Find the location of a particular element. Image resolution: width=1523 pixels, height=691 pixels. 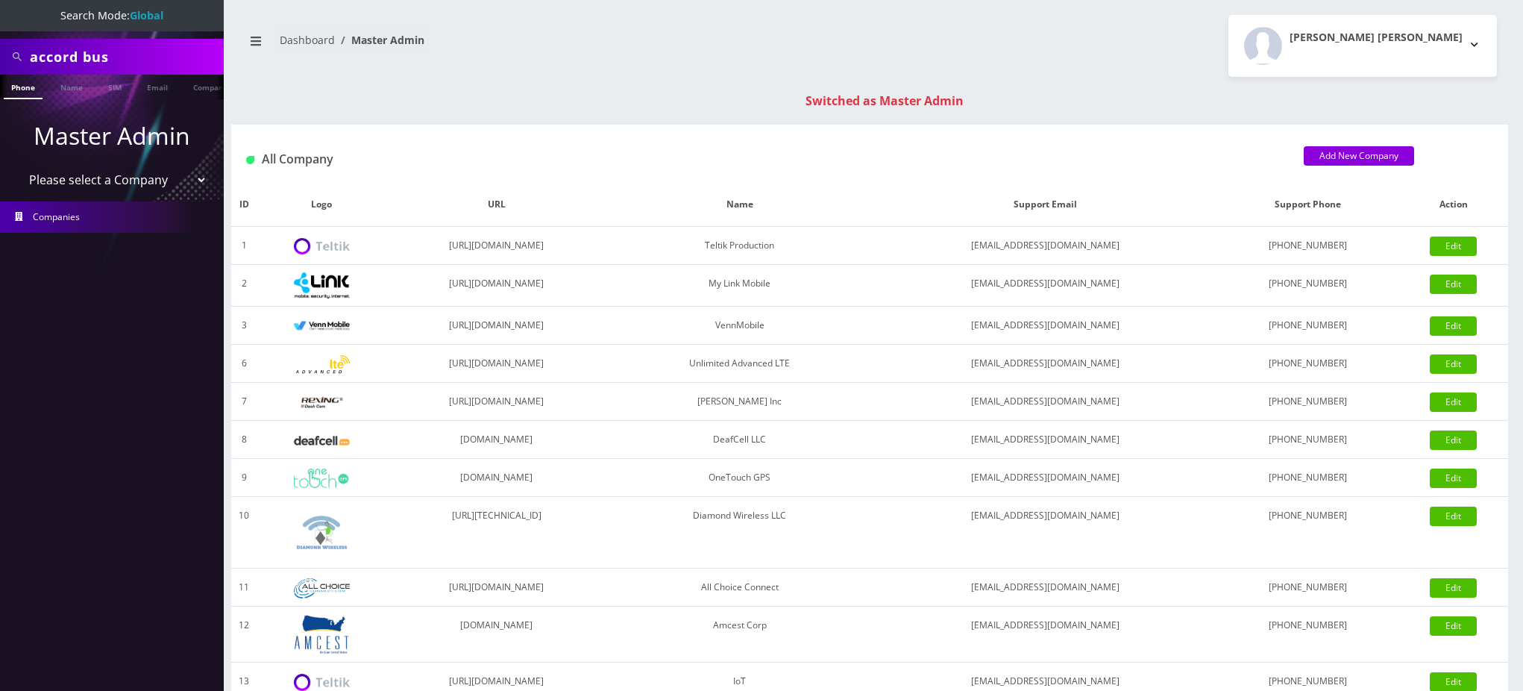

th: ID is located at coordinates (244, 204).